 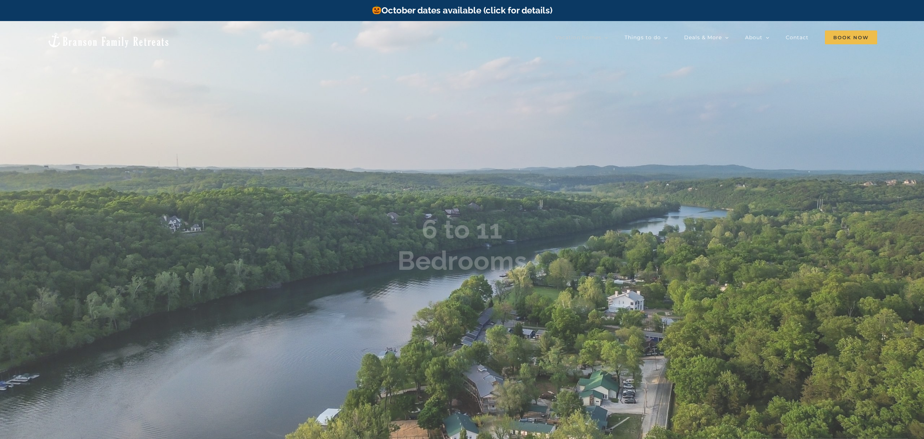 I want to click on span: Things to do, so click(x=643, y=37).